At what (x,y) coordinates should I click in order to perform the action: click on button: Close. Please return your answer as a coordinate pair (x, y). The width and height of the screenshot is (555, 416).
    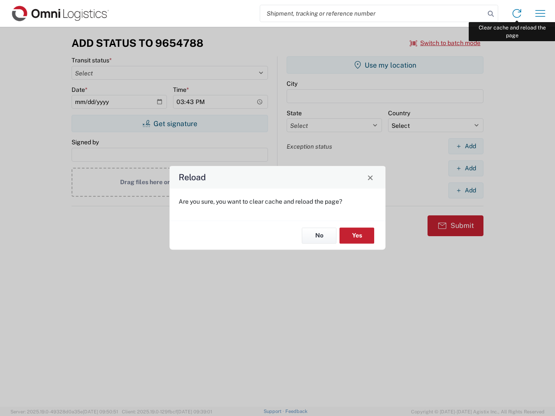
    Looking at the image, I should click on (370, 177).